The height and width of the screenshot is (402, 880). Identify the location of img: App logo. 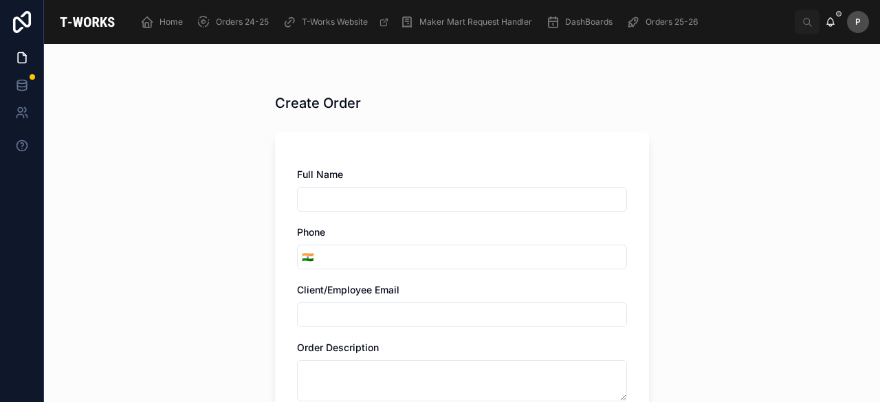
(87, 22).